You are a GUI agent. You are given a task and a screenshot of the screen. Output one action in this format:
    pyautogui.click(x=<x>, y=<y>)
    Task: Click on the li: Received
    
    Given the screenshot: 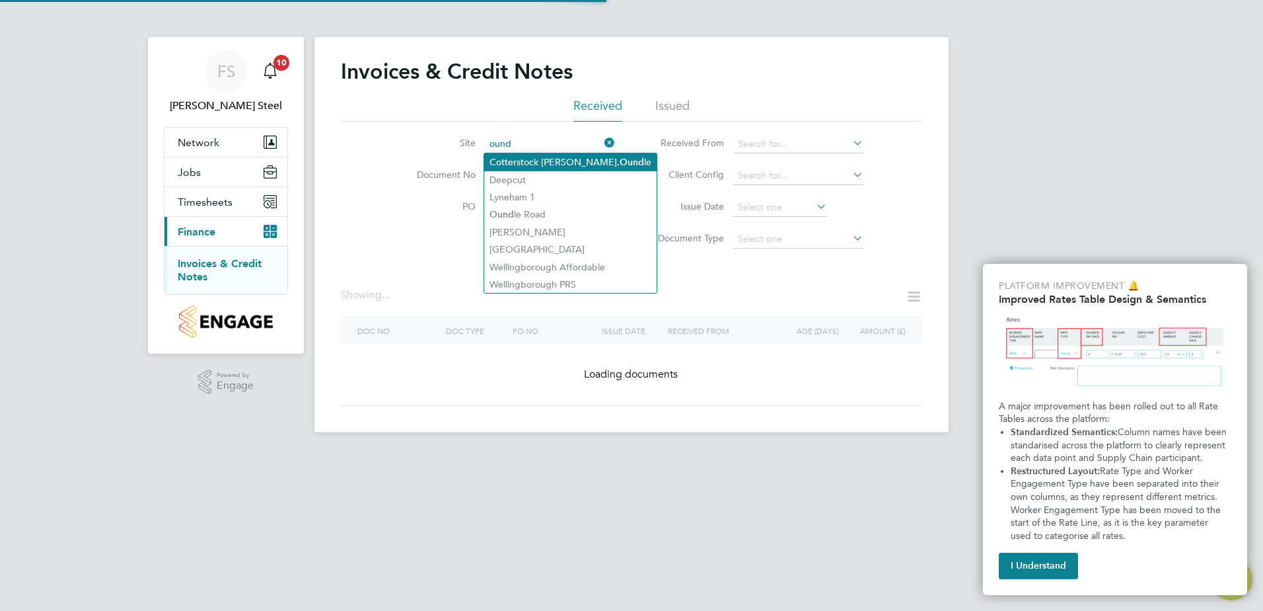 What is the action you would take?
    pyautogui.click(x=598, y=110)
    